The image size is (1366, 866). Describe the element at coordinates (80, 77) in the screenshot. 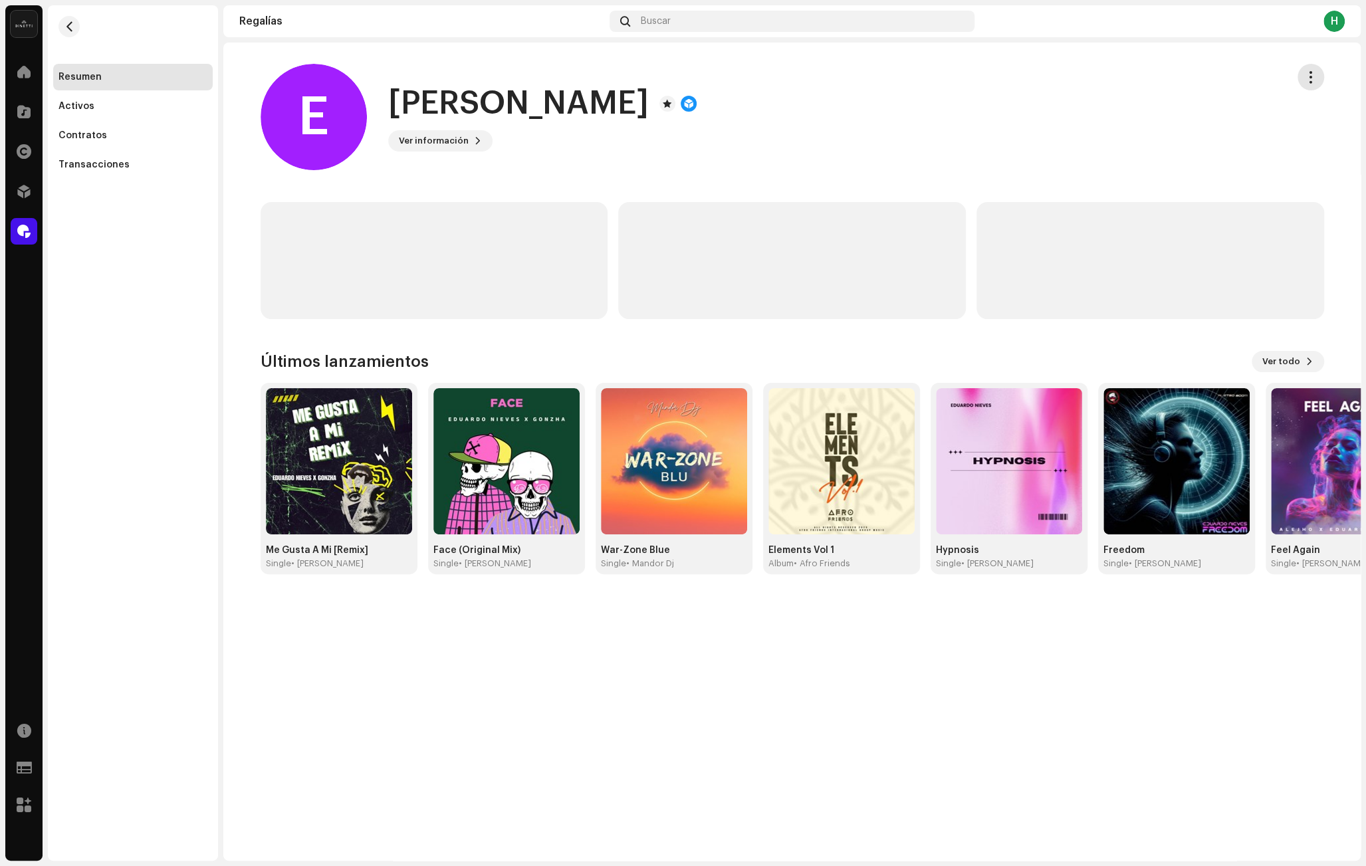

I see `div: Resumen` at that location.